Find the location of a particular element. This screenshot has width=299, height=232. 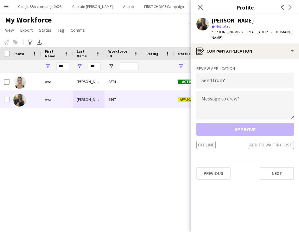

span: Last Name is located at coordinates (85, 53).